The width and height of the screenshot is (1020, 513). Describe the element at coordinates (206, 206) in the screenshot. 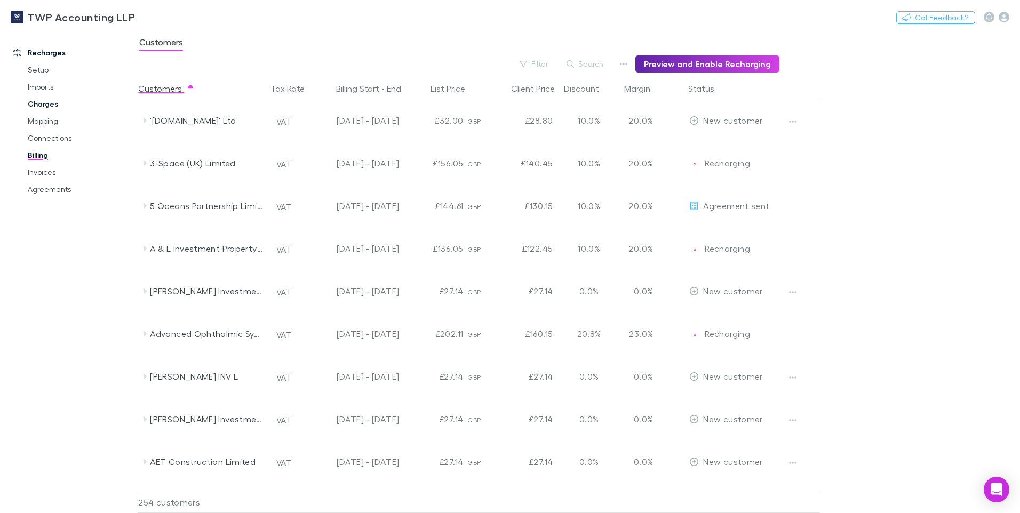

I see `div: 5 Oceans Partnership Limited` at that location.